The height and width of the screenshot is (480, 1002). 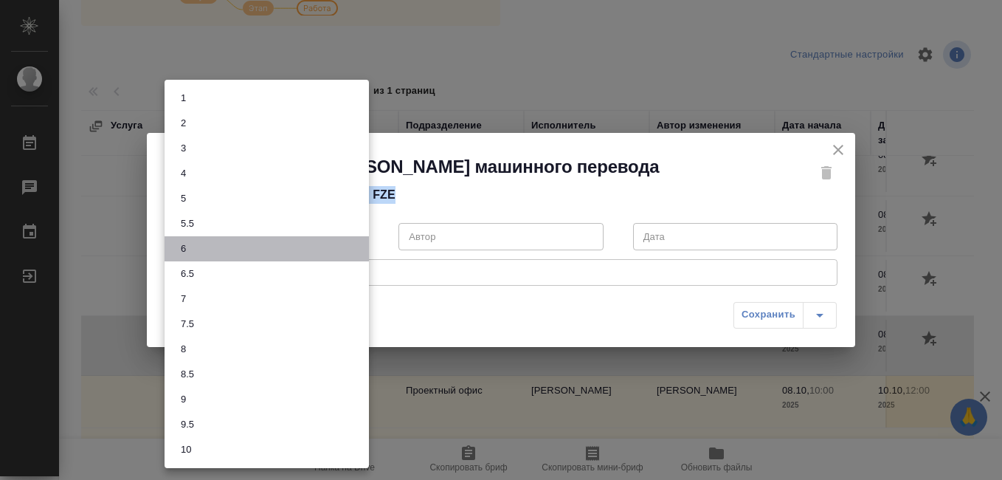 I want to click on button: 10, so click(x=186, y=449).